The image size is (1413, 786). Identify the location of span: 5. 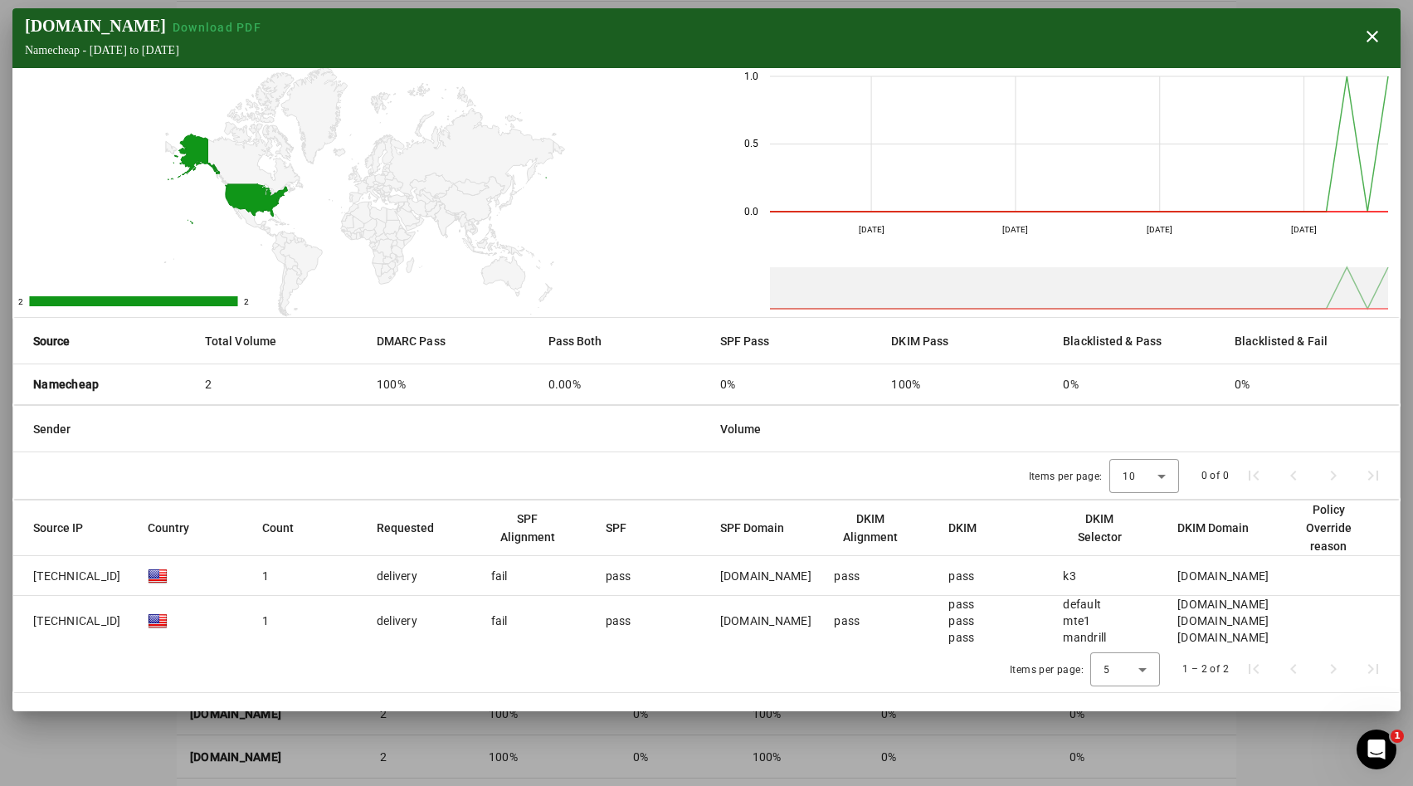
(1107, 670).